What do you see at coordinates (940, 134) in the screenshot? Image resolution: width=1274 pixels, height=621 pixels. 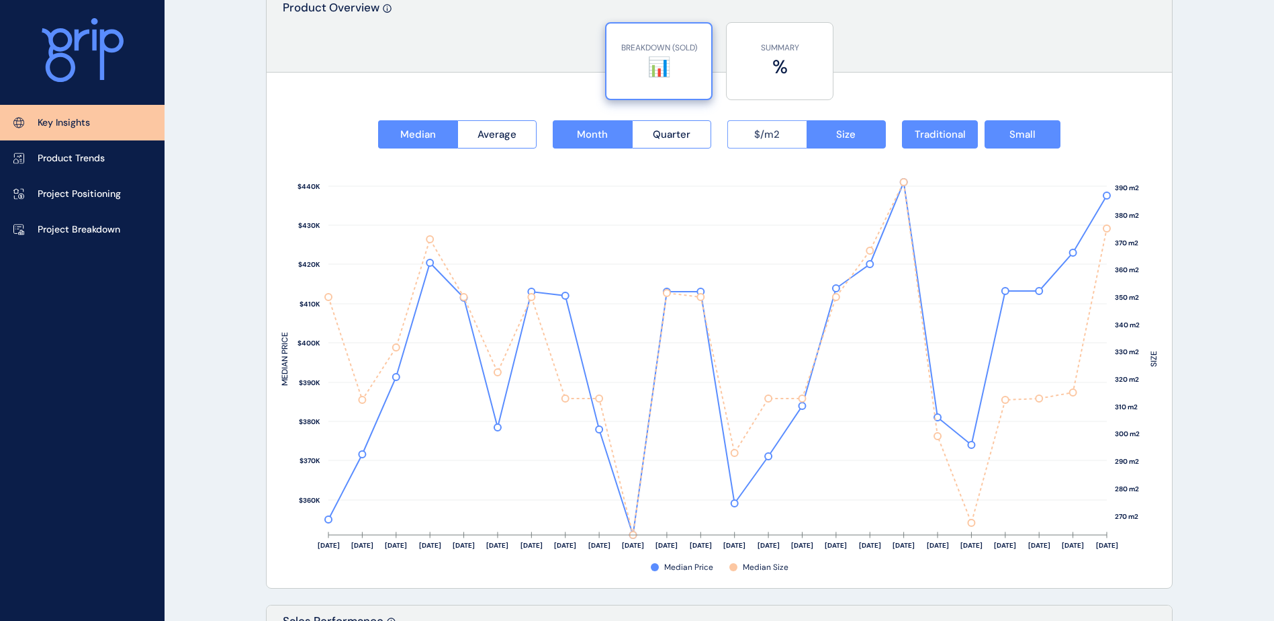 I see `span: Traditional` at bounding box center [940, 134].